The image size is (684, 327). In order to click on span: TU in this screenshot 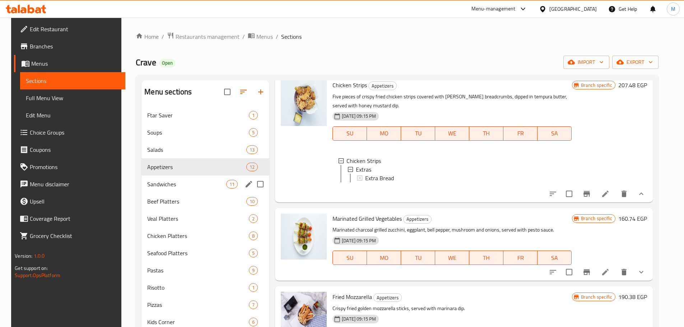, I will do `click(418, 258)`.